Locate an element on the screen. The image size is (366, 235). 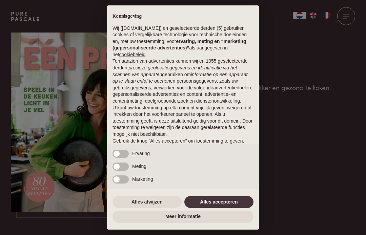
button: Alles afwijzen is located at coordinates (147, 202).